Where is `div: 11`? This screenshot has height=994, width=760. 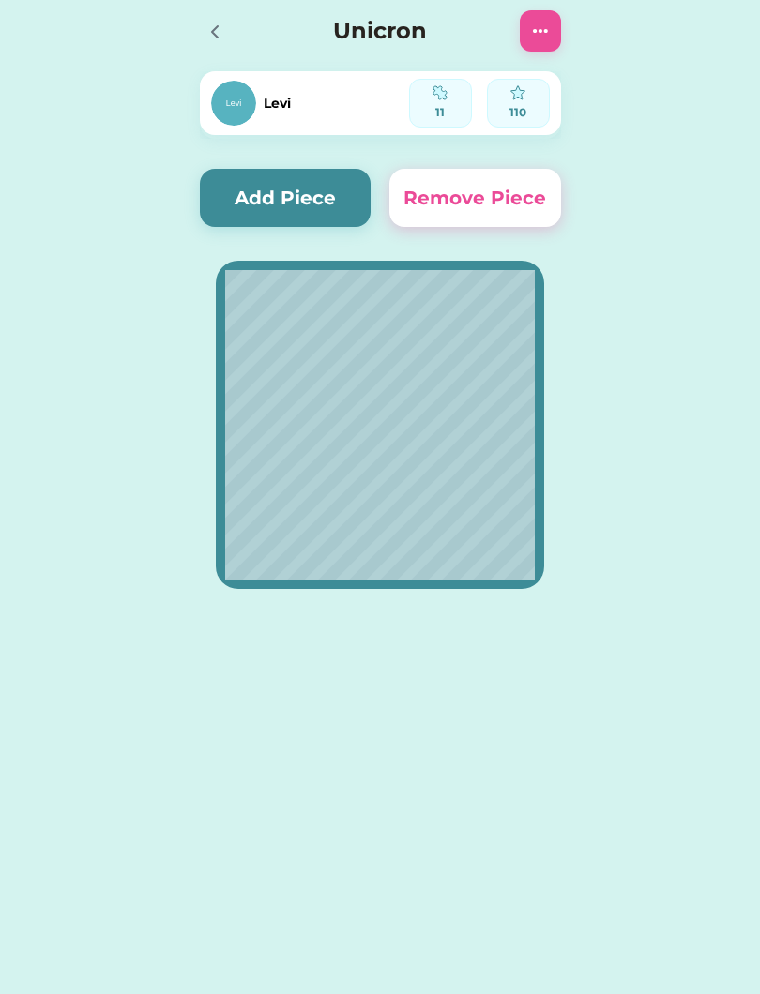 div: 11 is located at coordinates (440, 113).